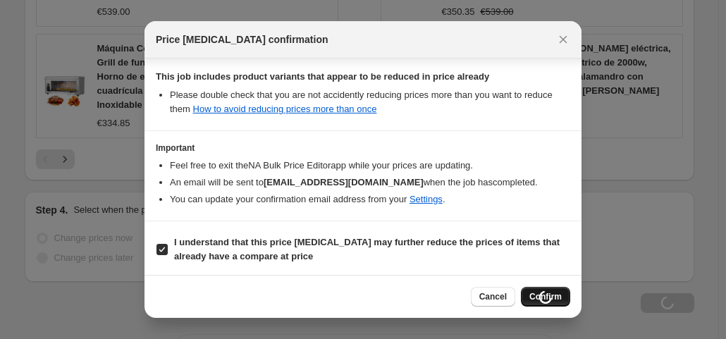 This screenshot has height=339, width=726. What do you see at coordinates (370, 183) in the screenshot?
I see `li: An email will be sent to when the job has completed .` at bounding box center [370, 183].